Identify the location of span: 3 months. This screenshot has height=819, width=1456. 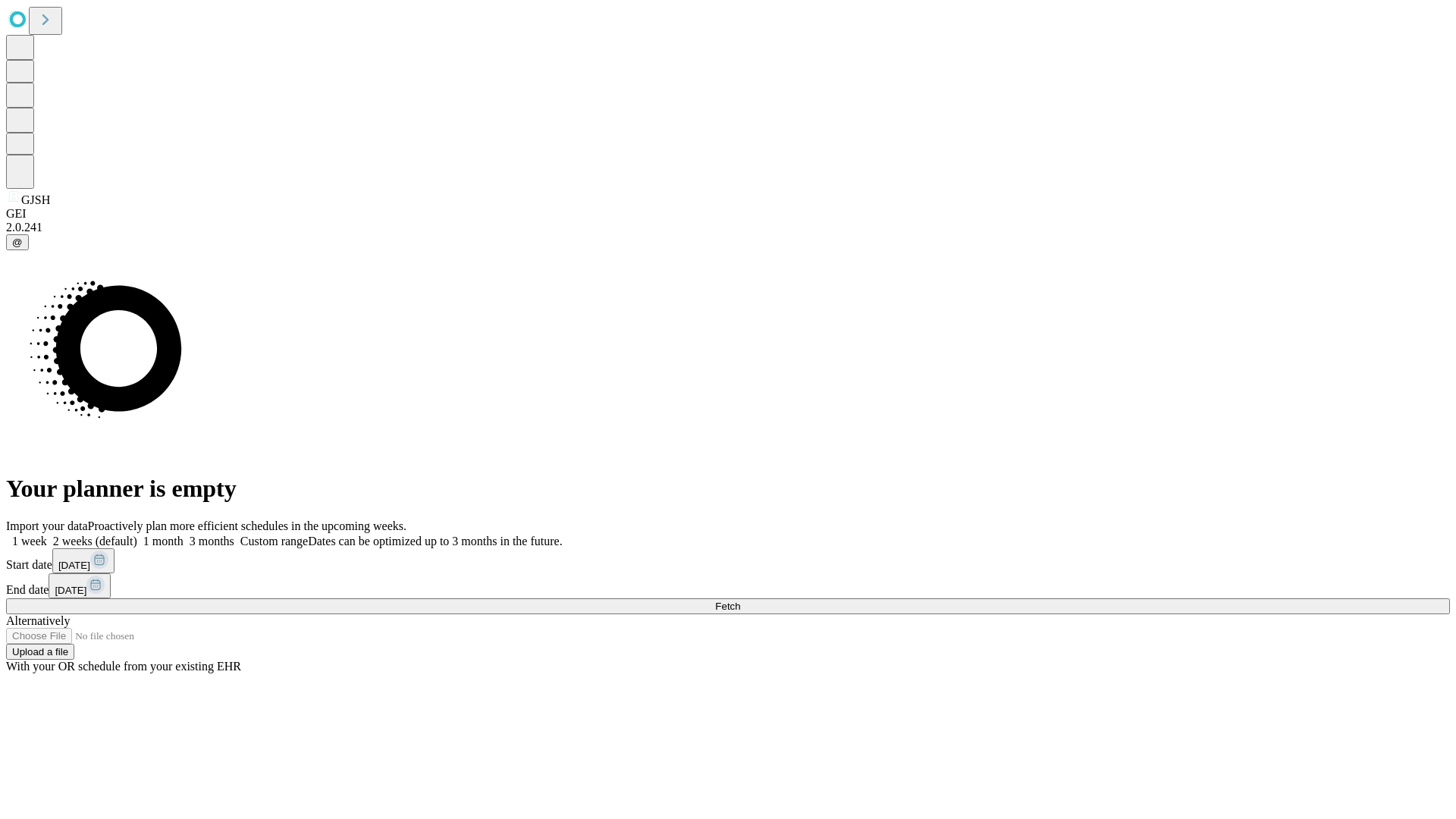
(212, 541).